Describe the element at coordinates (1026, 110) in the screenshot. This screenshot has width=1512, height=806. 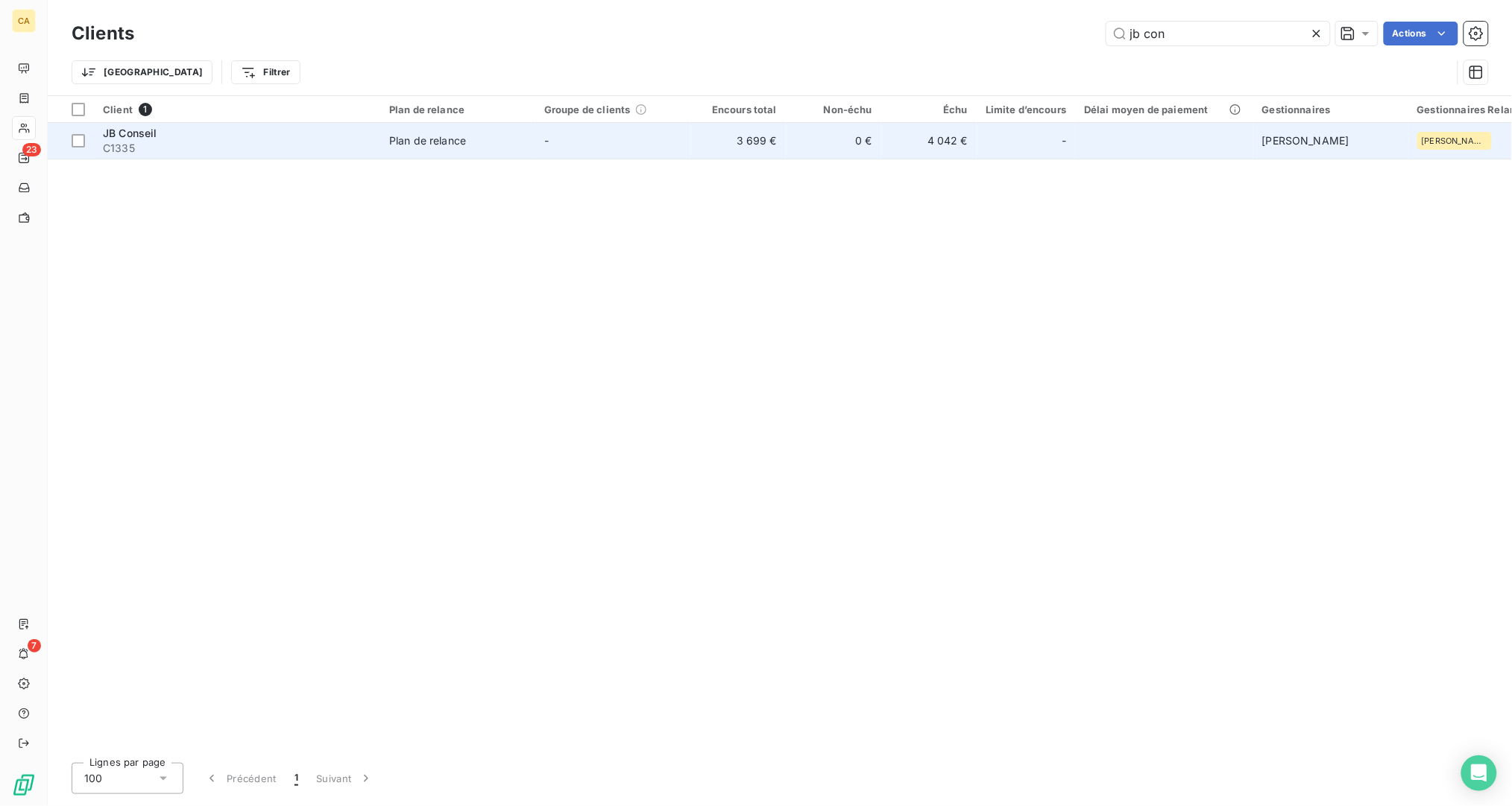
I see `div: Limite d’encours` at that location.